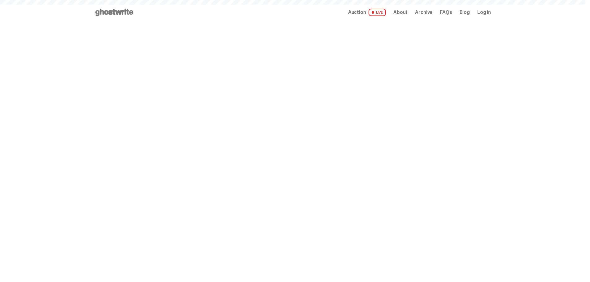  I want to click on span: About, so click(400, 12).